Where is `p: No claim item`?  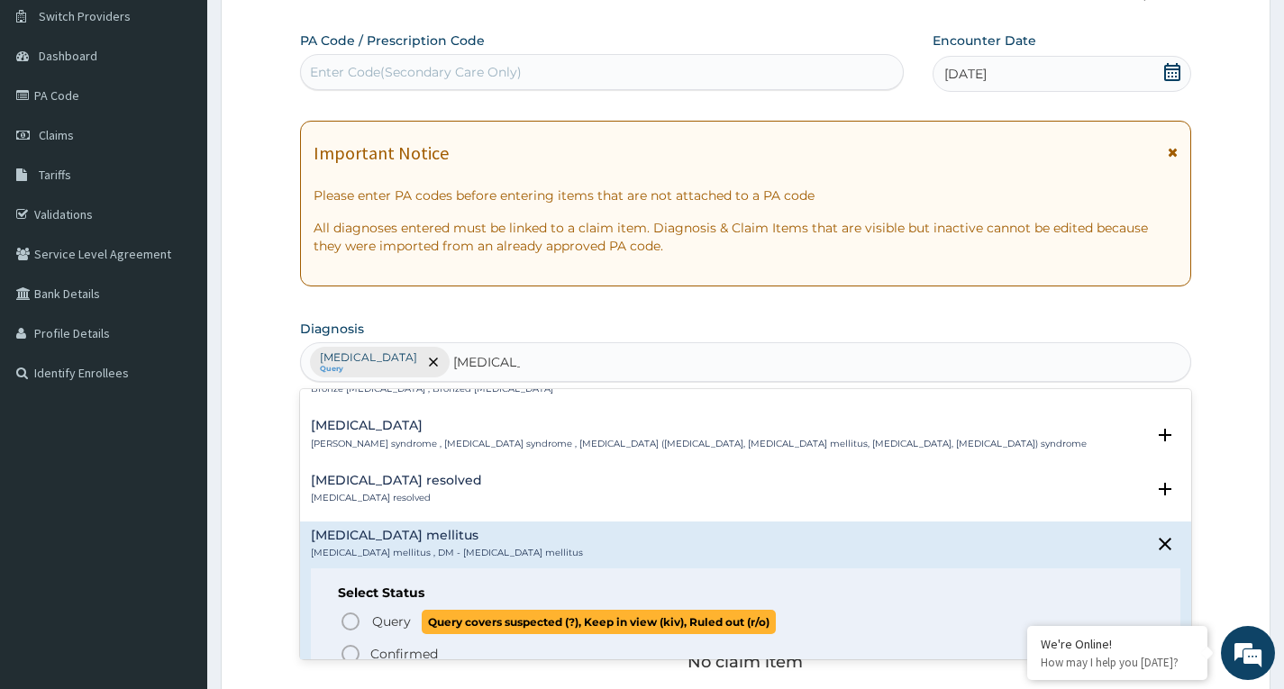 p: No claim item is located at coordinates (745, 662).